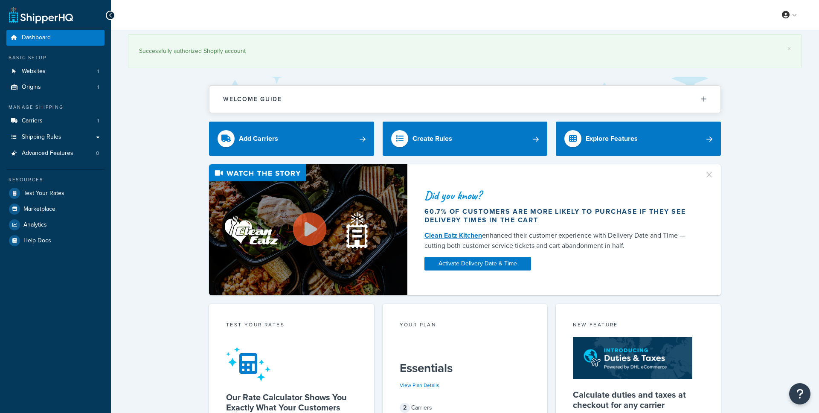  Describe the element at coordinates (419, 385) in the screenshot. I see `a: View Plan Details` at that location.